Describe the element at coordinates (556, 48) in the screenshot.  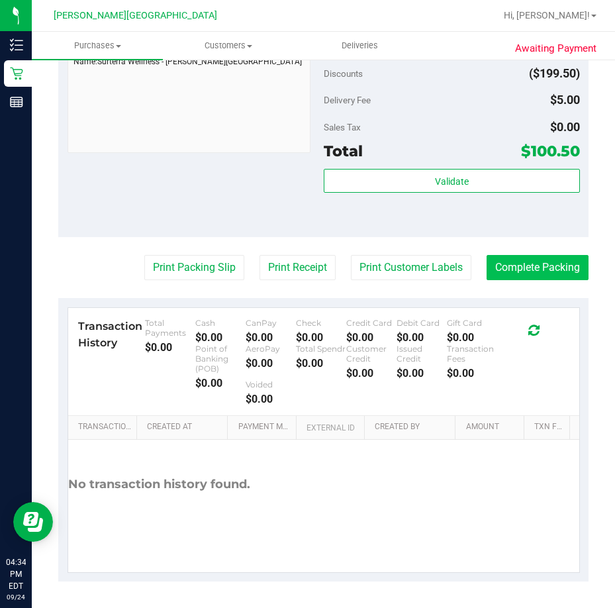
I see `span: Awaiting Payment` at that location.